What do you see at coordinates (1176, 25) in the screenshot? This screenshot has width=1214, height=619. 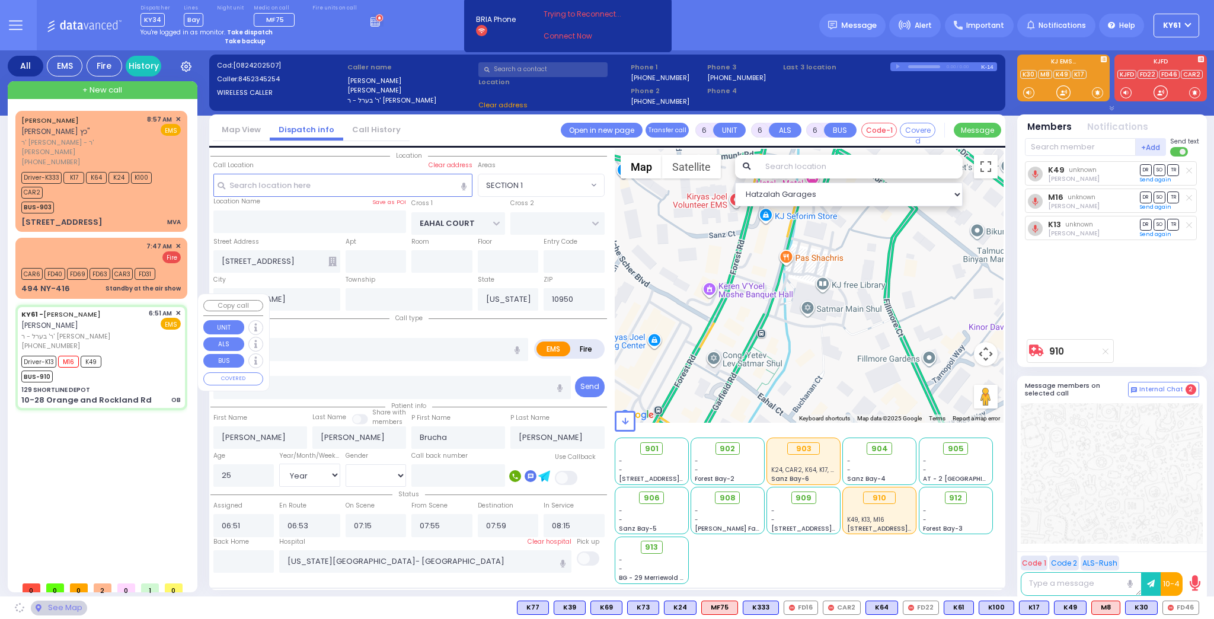 I see `button: KY61` at bounding box center [1176, 25].